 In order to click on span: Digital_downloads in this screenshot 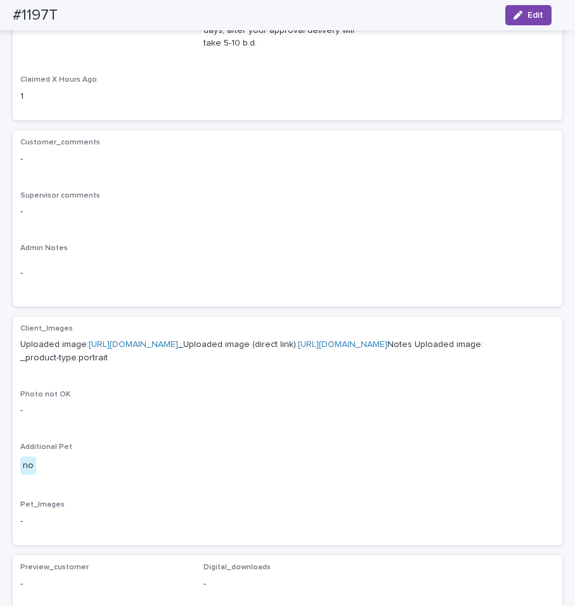, I will do `click(237, 568)`.